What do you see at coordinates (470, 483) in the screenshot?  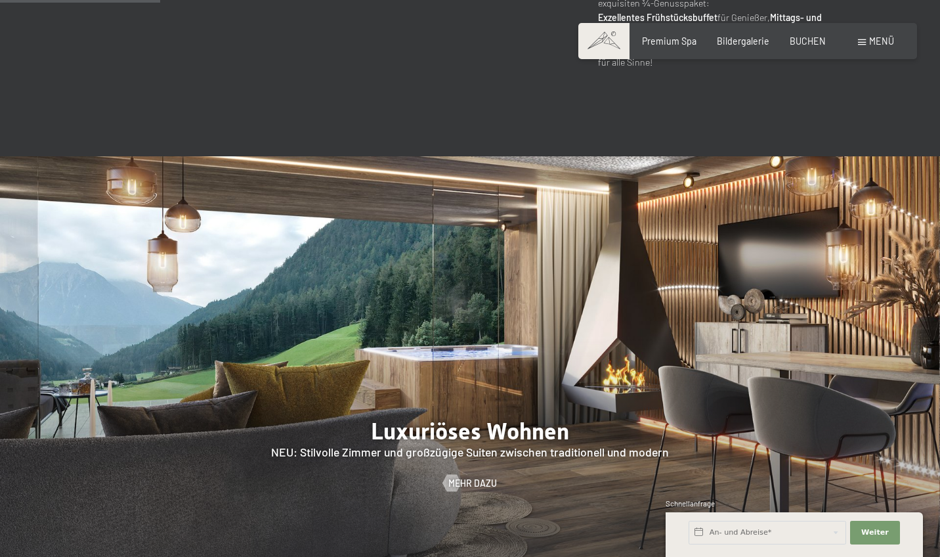 I see `a: Mehr dazu` at bounding box center [470, 483].